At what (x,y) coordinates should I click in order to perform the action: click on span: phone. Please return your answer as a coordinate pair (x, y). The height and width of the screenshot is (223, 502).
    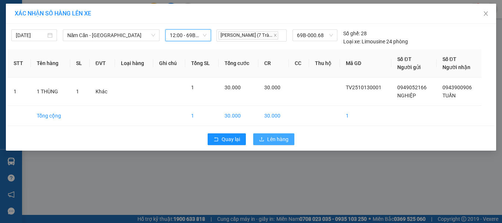
    Looking at the image, I should click on (45, 30).